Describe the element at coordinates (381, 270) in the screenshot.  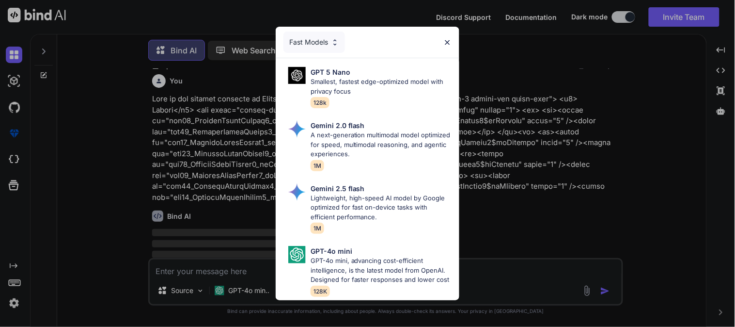
I see `p: GPT-4o mini, advancing cost-efficient intelligence, is the latest model from OpenAI. Designed for...` at that location.